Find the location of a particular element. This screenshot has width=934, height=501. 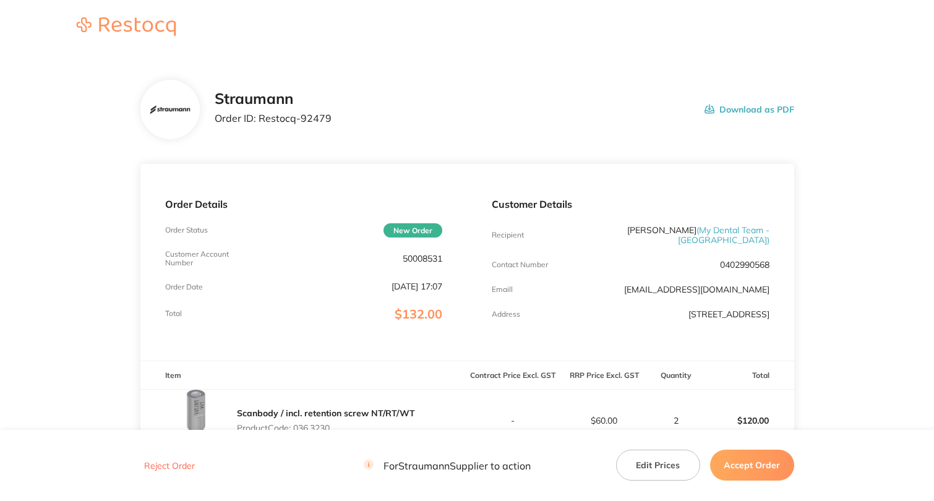

button: Edit Prices is located at coordinates (658, 465).